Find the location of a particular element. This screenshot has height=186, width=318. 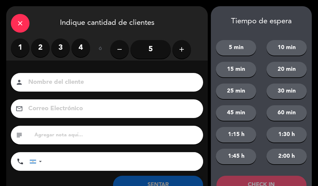

label: 1 is located at coordinates (20, 48).